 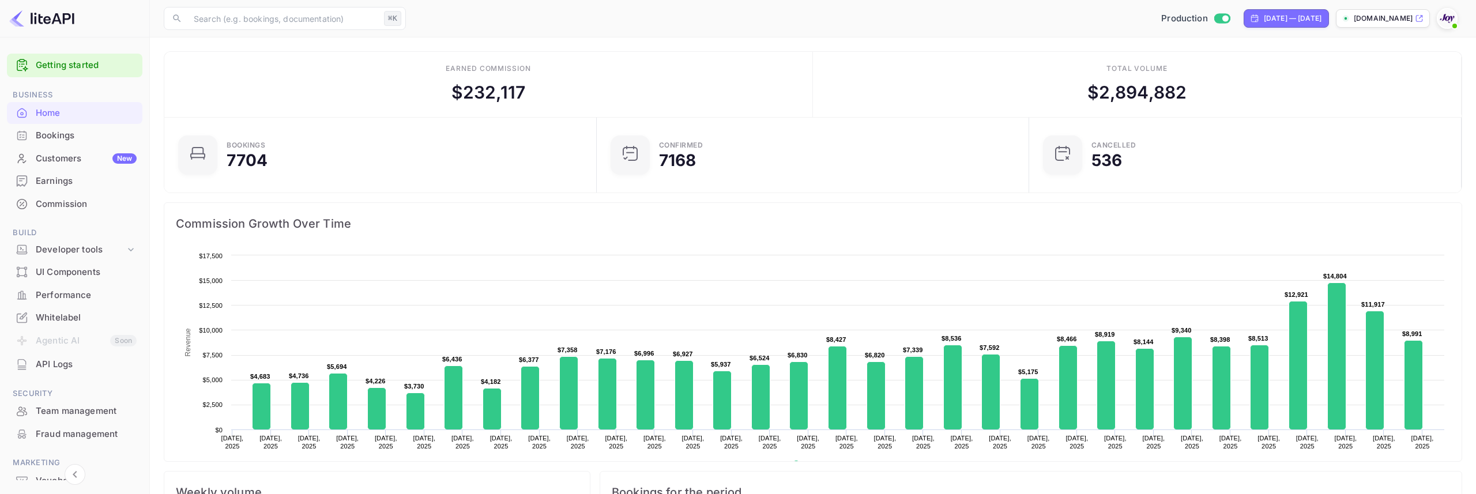 I want to click on a: Getting started, so click(x=86, y=65).